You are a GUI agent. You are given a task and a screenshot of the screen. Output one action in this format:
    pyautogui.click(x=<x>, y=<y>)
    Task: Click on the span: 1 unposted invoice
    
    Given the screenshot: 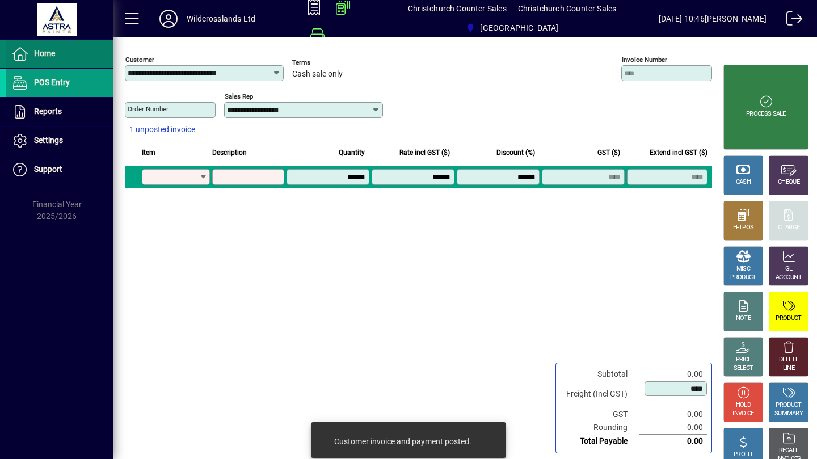 What is the action you would take?
    pyautogui.click(x=162, y=129)
    